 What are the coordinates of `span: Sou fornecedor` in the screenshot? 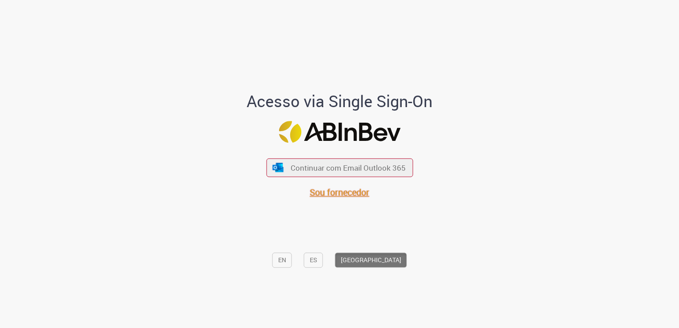 It's located at (340, 192).